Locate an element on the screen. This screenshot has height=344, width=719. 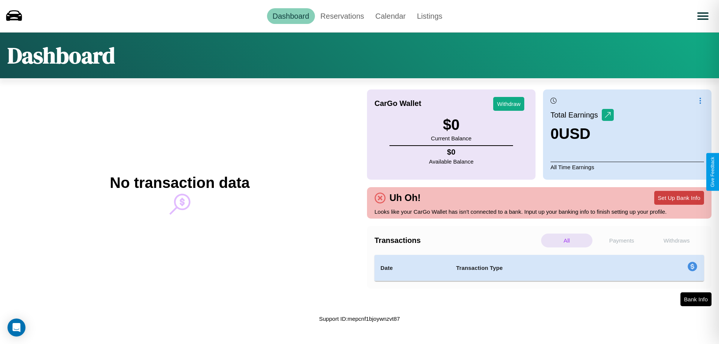
h4: $ 0 is located at coordinates (451, 152).